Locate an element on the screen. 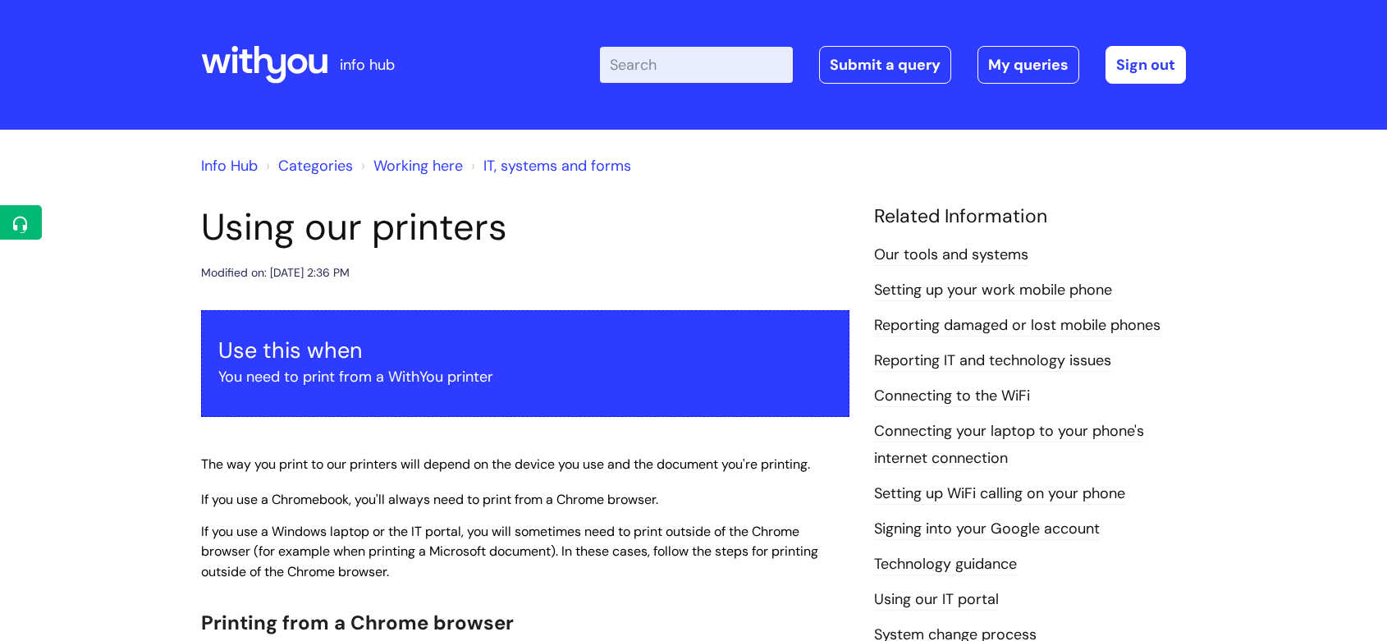 Image resolution: width=1387 pixels, height=641 pixels. h3: Use this when is located at coordinates (525, 350).